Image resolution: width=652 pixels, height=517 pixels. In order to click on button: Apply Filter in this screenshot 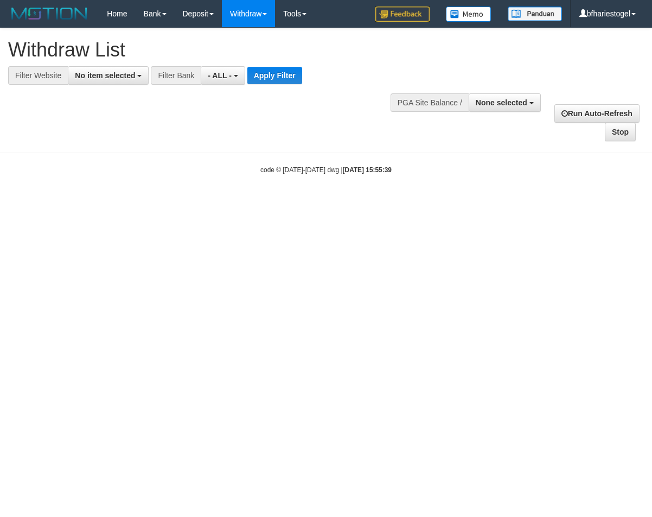, I will do `click(275, 75)`.